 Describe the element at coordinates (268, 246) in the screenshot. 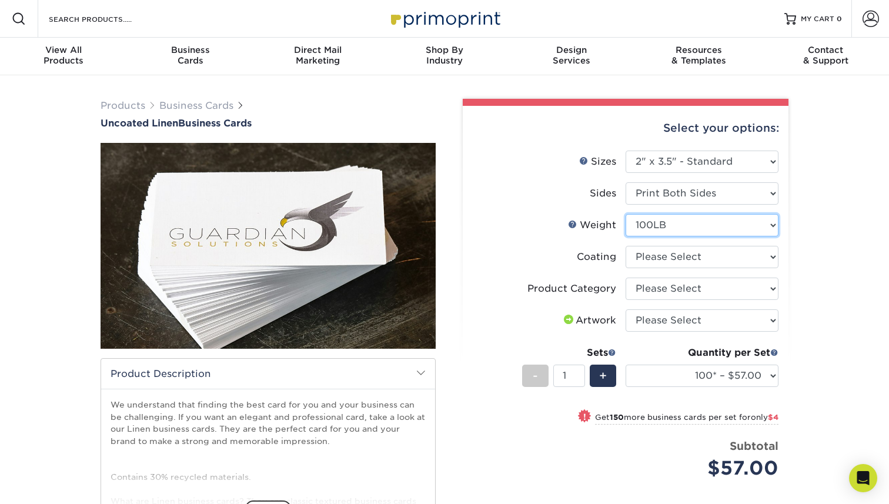

I see `img: Uncoated Linen 01` at that location.